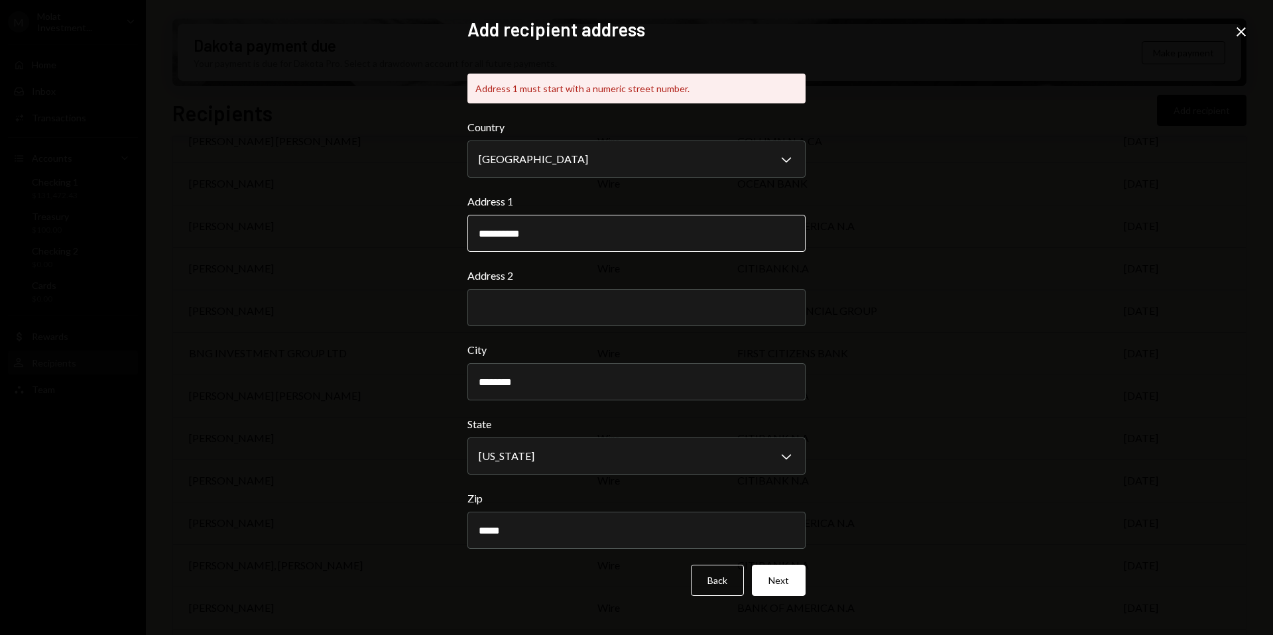  What do you see at coordinates (636, 456) in the screenshot?
I see `button: State` at bounding box center [636, 456].